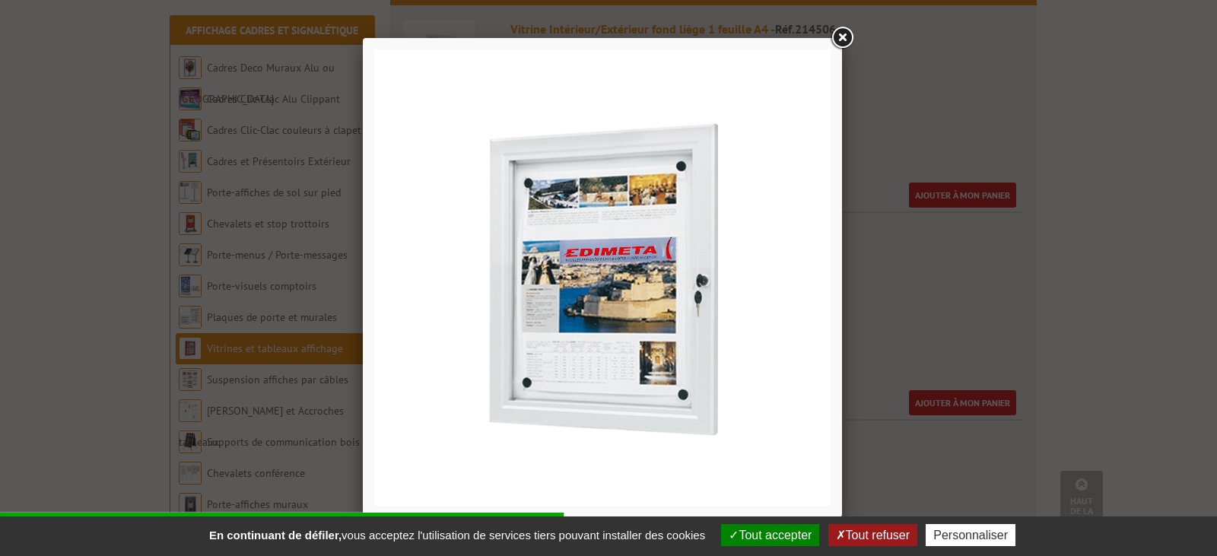  Describe the element at coordinates (770, 535) in the screenshot. I see `button: Tout accepter` at that location.